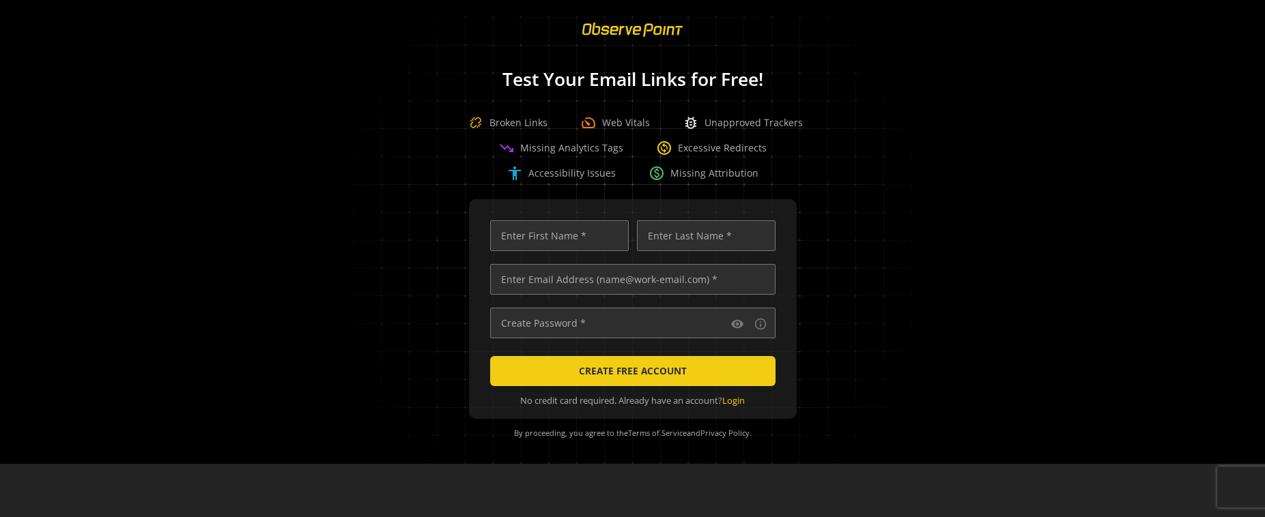  What do you see at coordinates (733, 401) in the screenshot?
I see `a: Login` at bounding box center [733, 401].